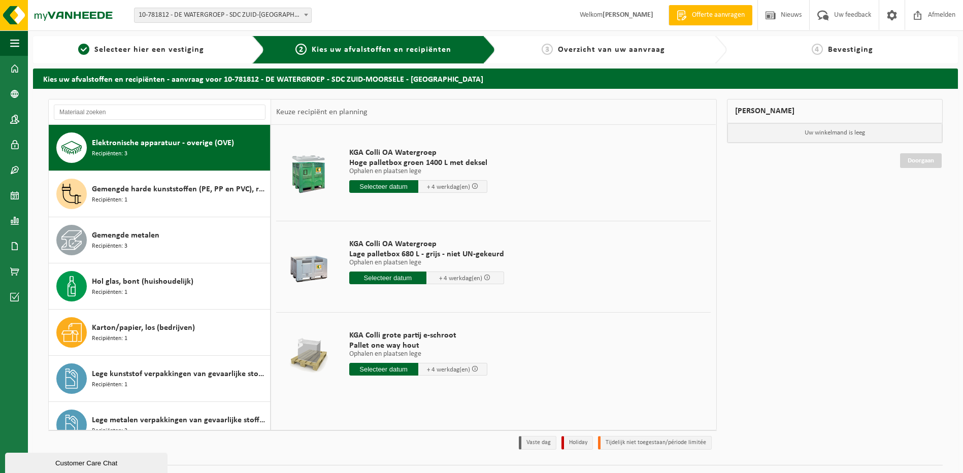 The height and width of the screenshot is (473, 963). I want to click on div: Keuze recipiënt en planning, so click(322, 112).